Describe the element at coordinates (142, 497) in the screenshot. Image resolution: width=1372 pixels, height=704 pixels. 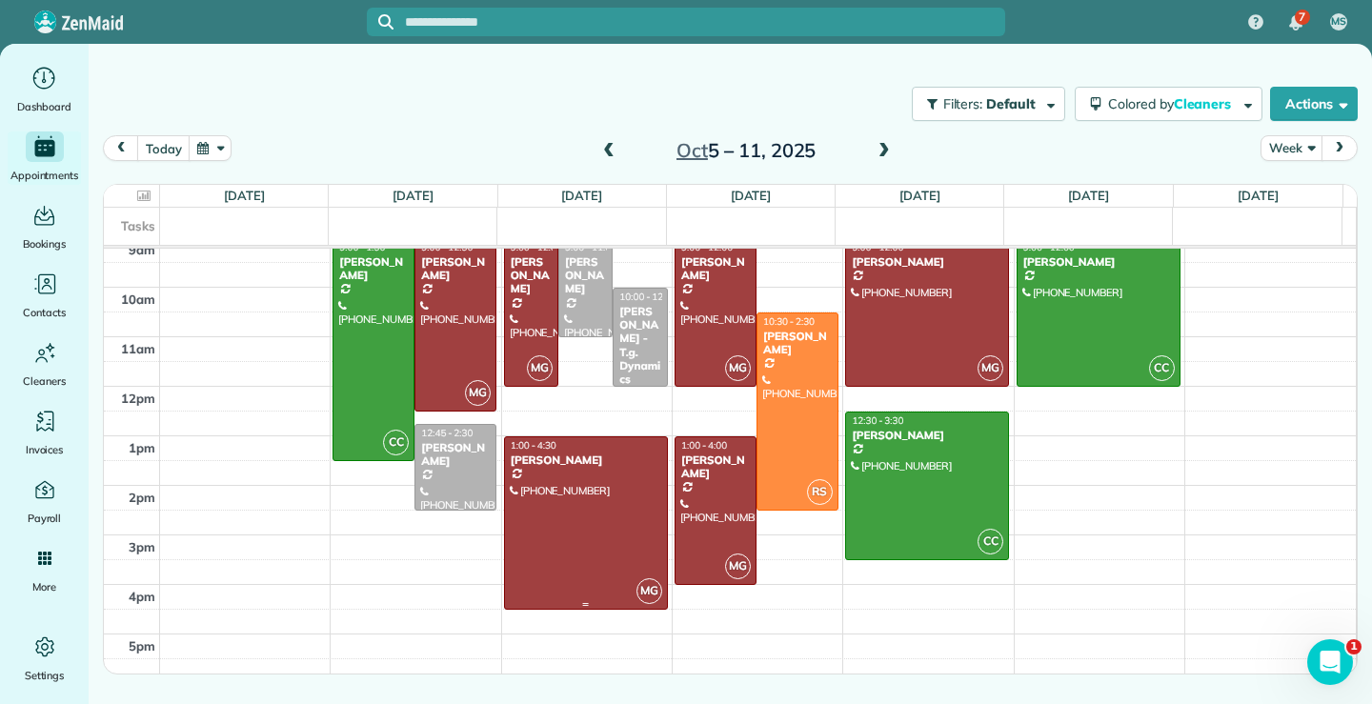
I see `span: 2pm` at that location.